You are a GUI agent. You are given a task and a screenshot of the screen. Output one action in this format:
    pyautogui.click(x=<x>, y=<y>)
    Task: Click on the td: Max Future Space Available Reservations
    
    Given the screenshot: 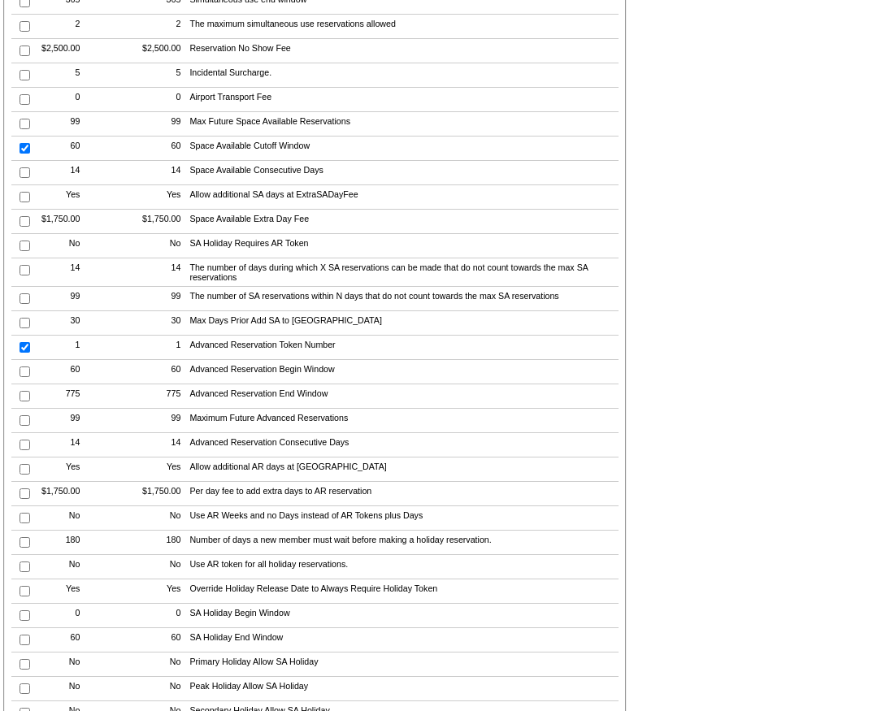 What is the action you would take?
    pyautogui.click(x=402, y=124)
    